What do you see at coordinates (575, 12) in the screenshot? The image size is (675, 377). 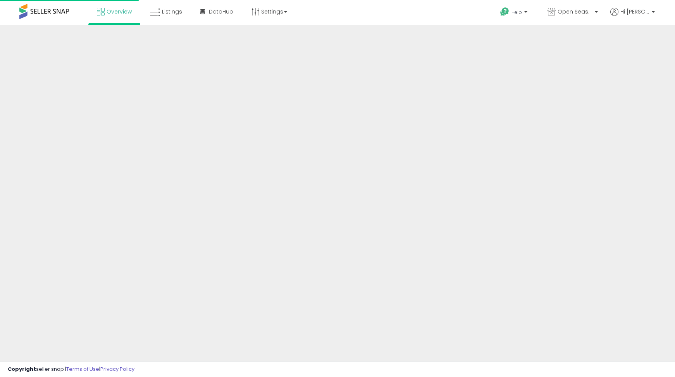 I see `span: Open Seasons` at bounding box center [575, 12].